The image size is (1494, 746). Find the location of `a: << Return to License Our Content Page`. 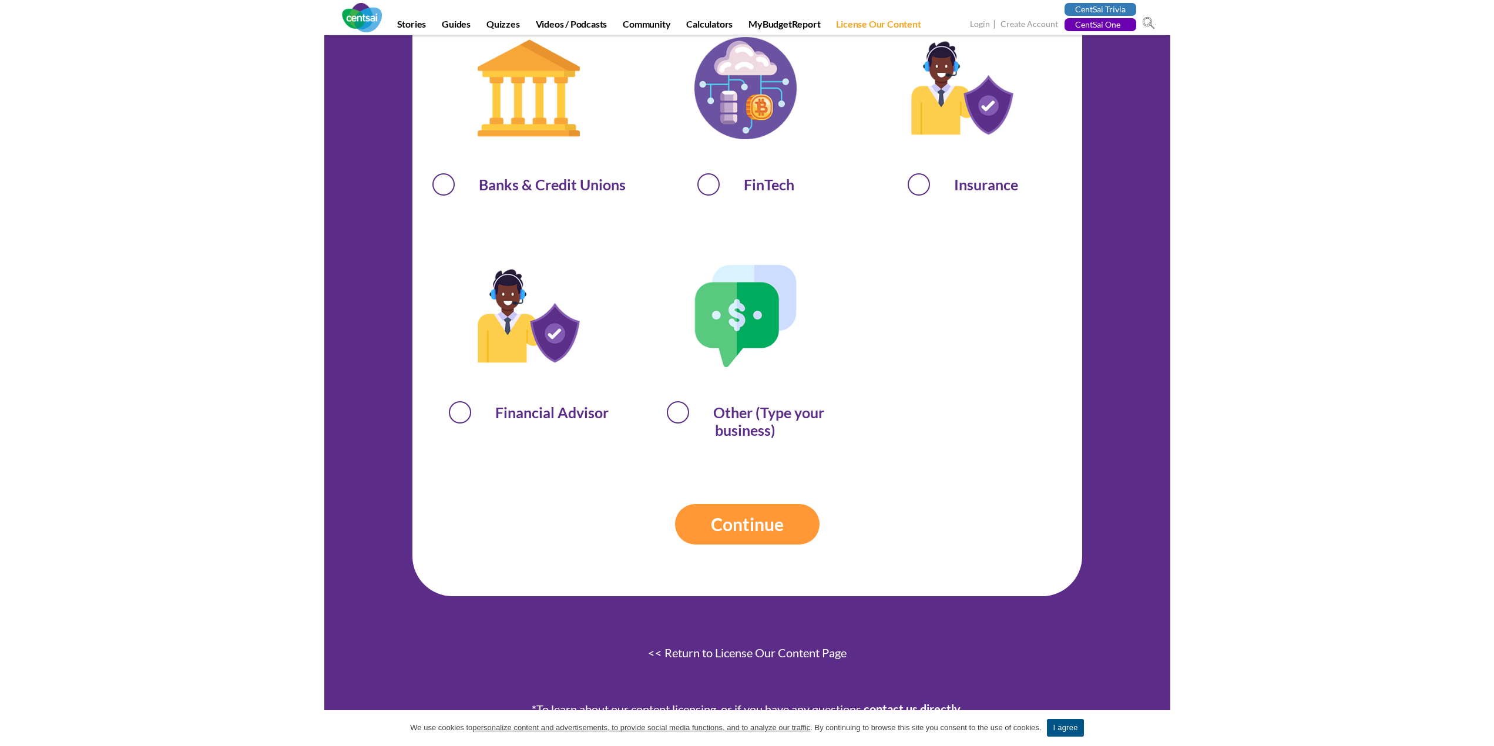

a: << Return to License Our Content Page is located at coordinates (747, 653).